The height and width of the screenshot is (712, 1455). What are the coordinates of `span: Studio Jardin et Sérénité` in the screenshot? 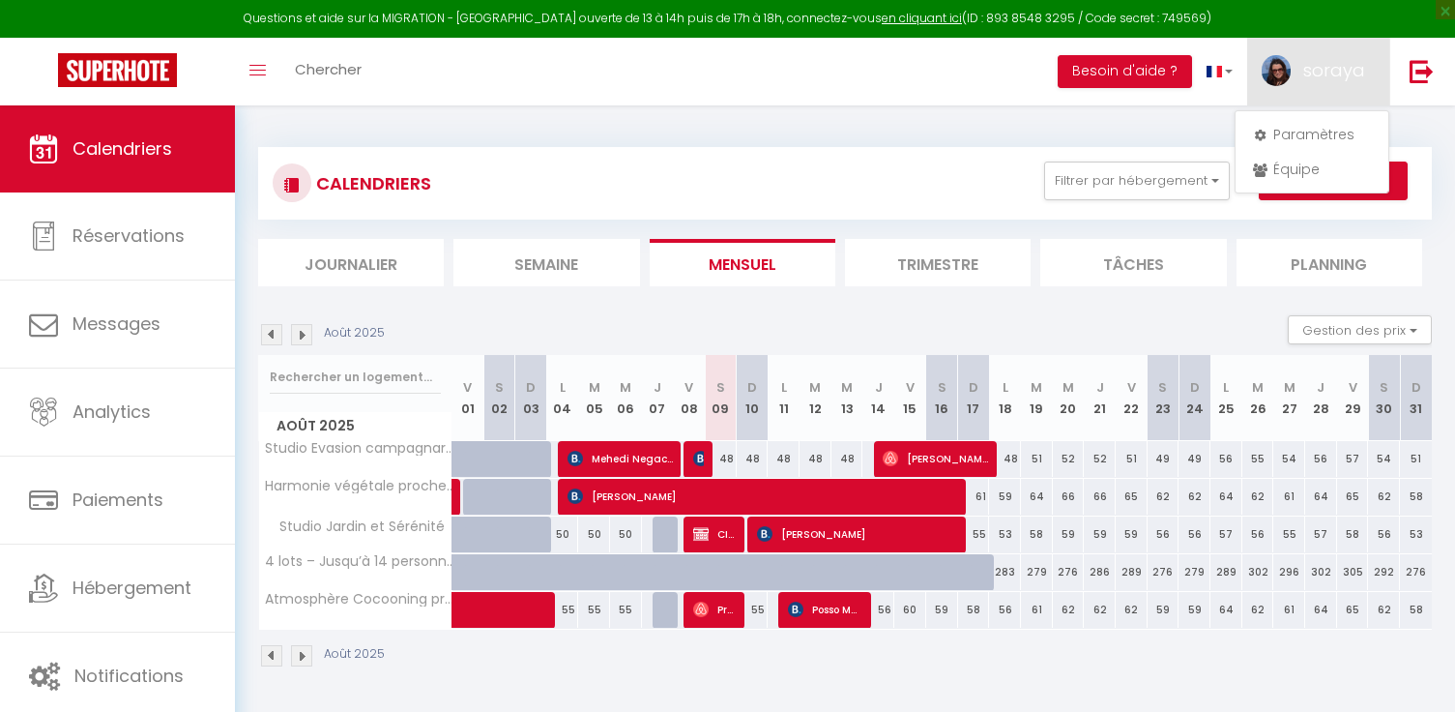 It's located at (356, 527).